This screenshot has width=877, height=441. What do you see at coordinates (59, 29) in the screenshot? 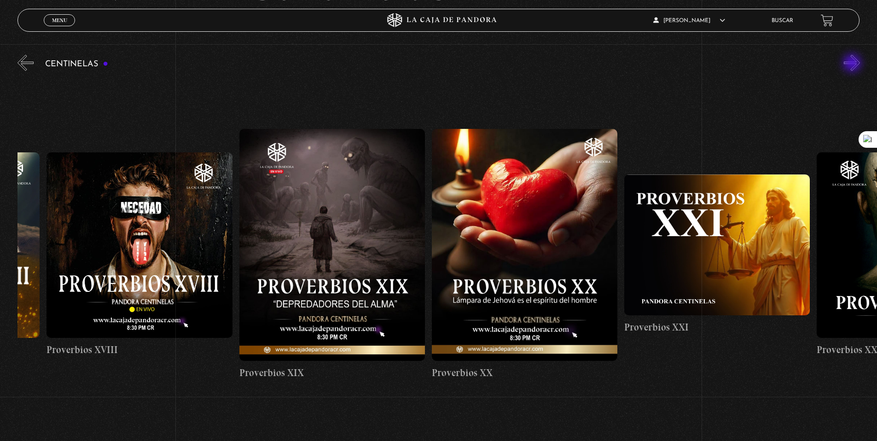
I see `span: Cerrar` at bounding box center [59, 29].